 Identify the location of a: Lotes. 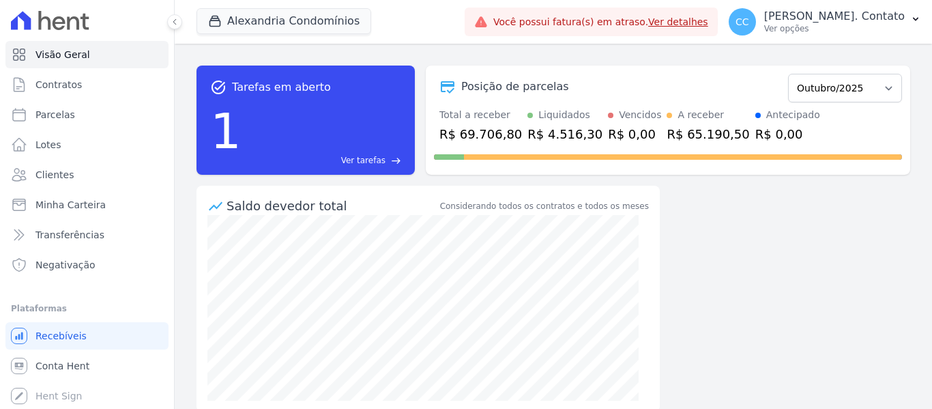
(87, 145).